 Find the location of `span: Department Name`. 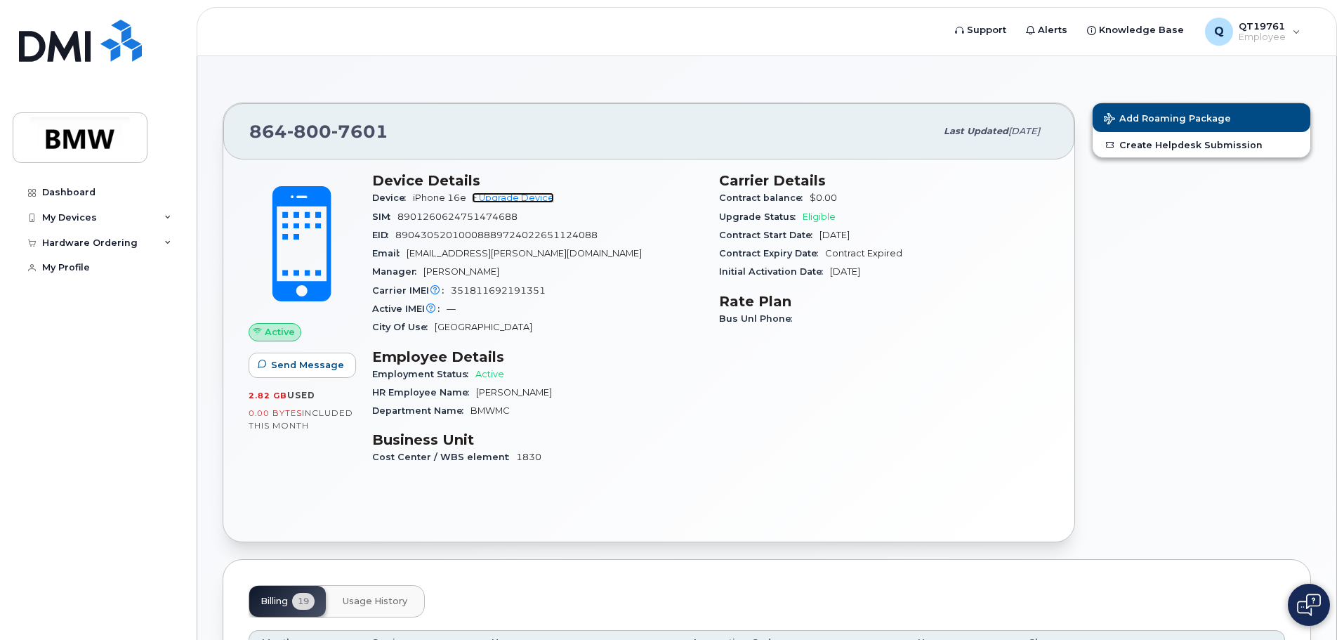

span: Department Name is located at coordinates (421, 410).